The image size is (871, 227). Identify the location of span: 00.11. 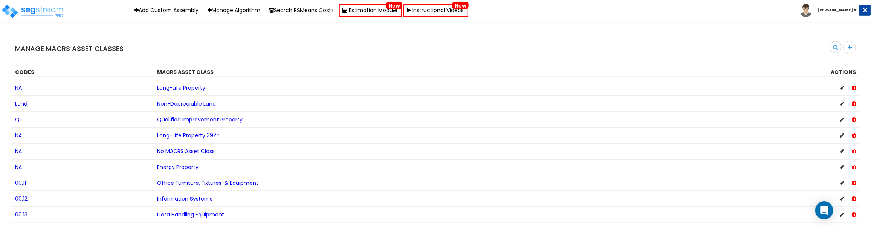
(20, 183).